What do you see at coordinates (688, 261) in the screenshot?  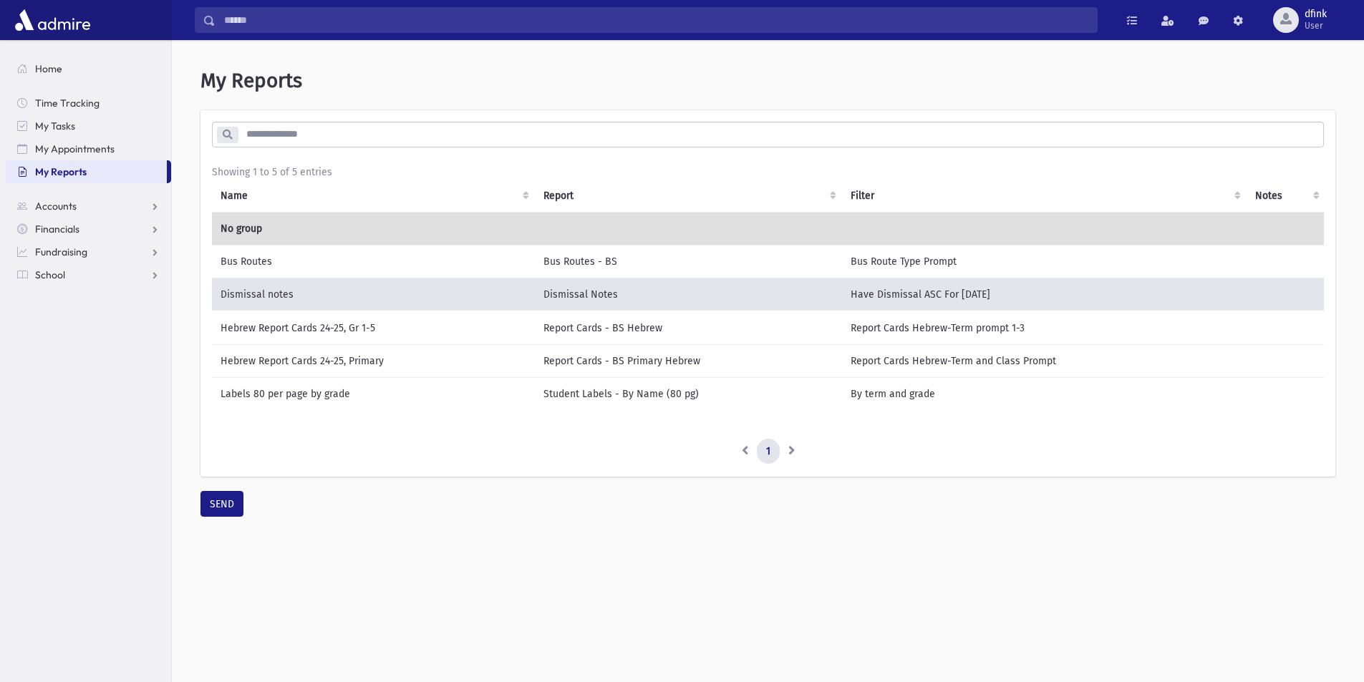 I see `td: Bus Routes - BS` at bounding box center [688, 261].